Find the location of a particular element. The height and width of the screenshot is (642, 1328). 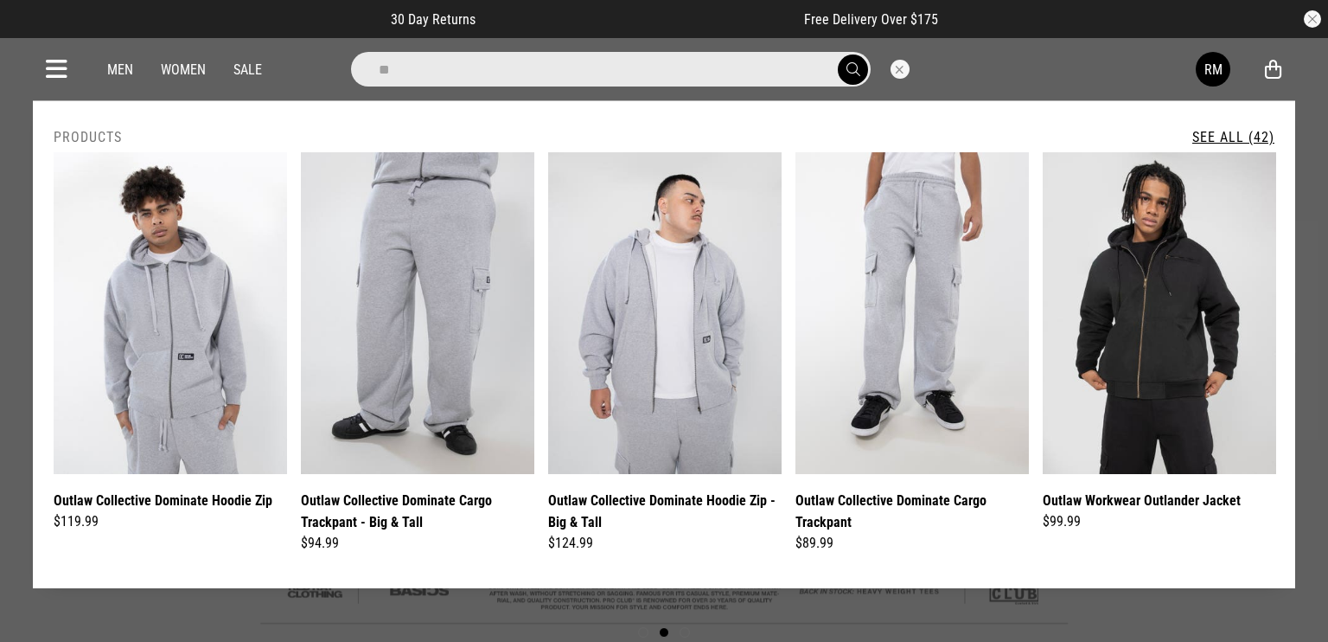

a: Sale is located at coordinates (247, 69).